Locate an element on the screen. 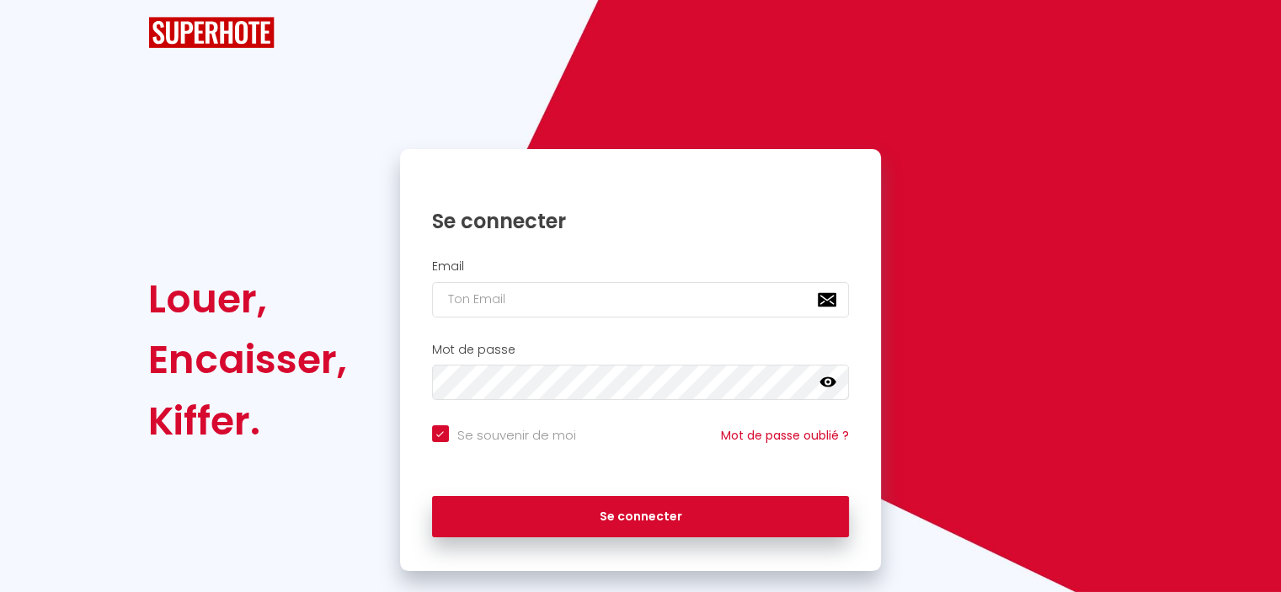 Image resolution: width=1281 pixels, height=592 pixels. a: Mot de passe oublié ? is located at coordinates (785, 436).